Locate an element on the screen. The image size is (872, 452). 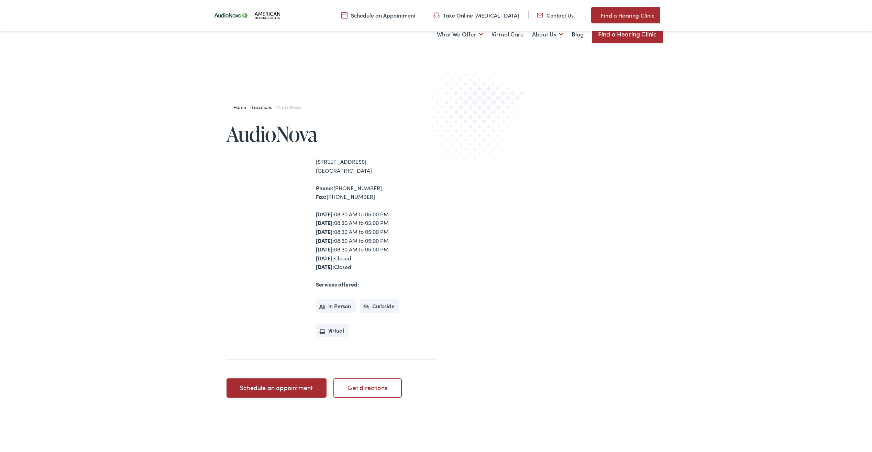
a: Contact Us is located at coordinates (555, 15).